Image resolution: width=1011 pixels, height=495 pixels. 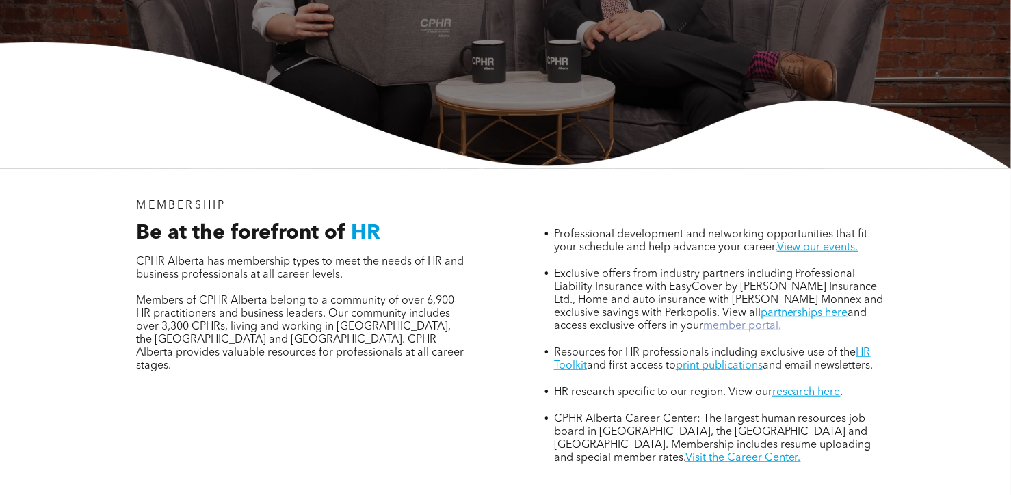 What do you see at coordinates (818, 366) in the screenshot?
I see `span: and email newsletters.` at bounding box center [818, 366].